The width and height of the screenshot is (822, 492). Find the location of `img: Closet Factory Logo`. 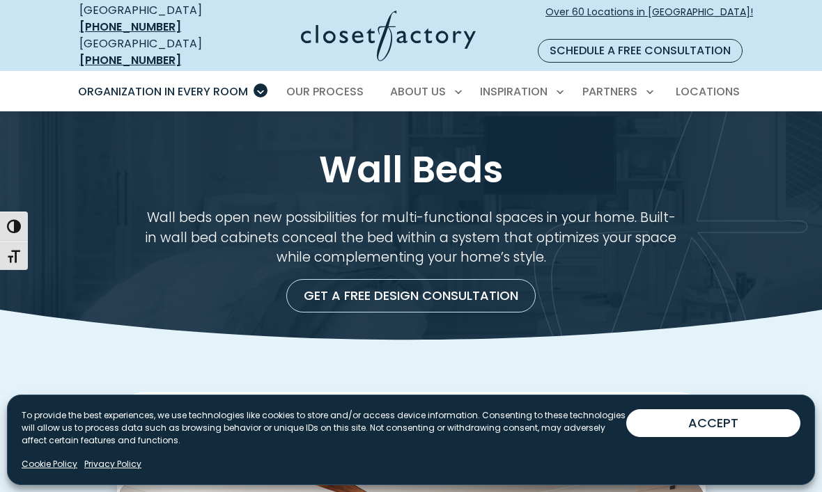

img: Closet Factory Logo is located at coordinates (388, 36).